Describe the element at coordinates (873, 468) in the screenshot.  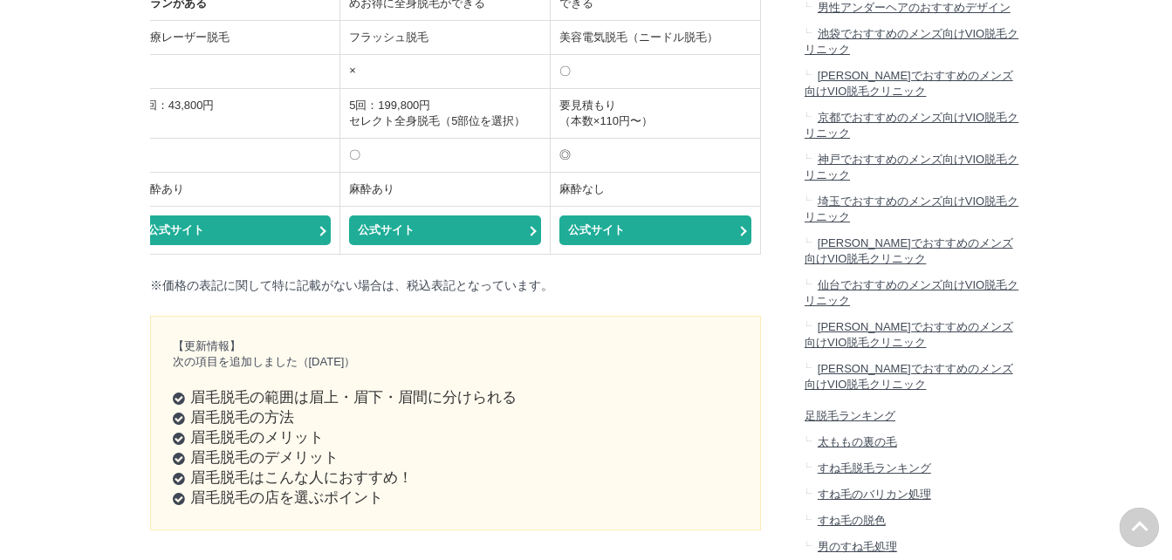
I see `span: すね毛脱毛ランキング` at that location.